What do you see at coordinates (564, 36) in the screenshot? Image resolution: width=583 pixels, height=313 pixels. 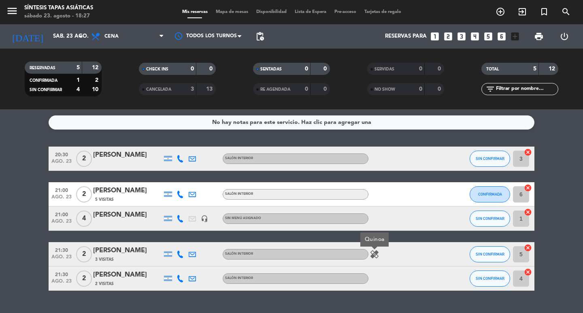 I see `i: power_settings_new` at bounding box center [564, 36].